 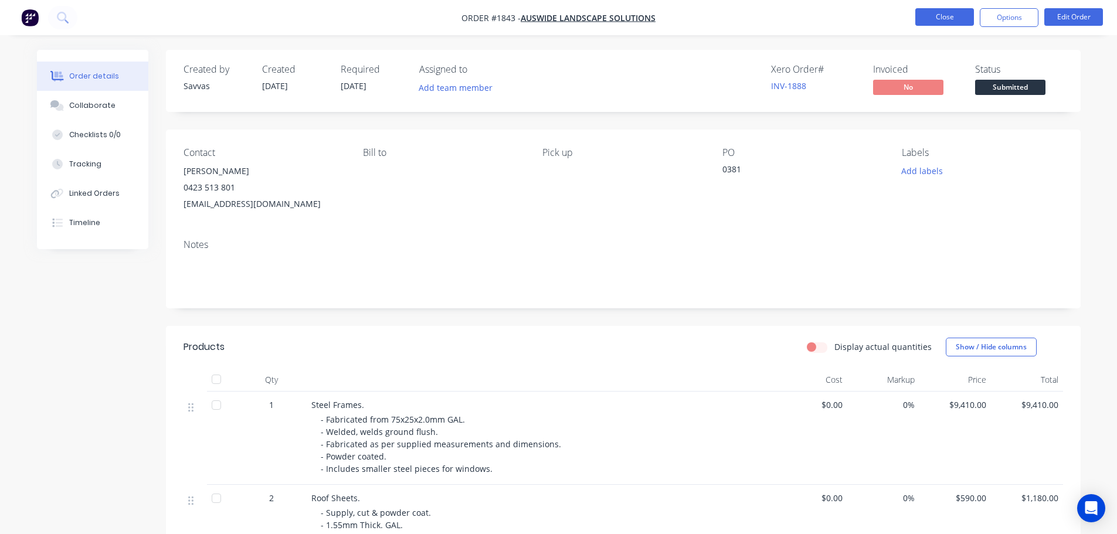 What do you see at coordinates (264, 152) in the screenshot?
I see `div: Contact` at bounding box center [264, 152].